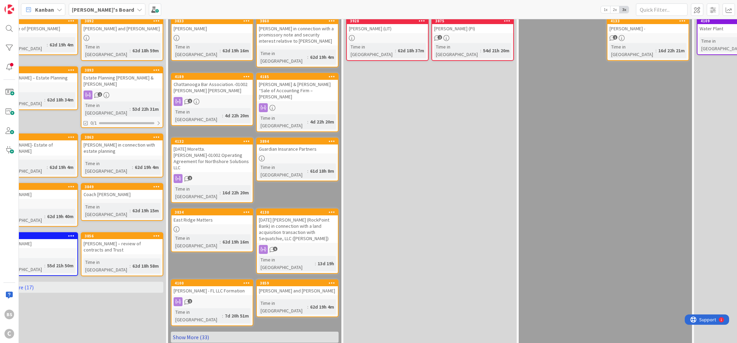 Image resolution: width=737 pixels, height=343 pixels. I want to click on div: Guardian Insurance Partners, so click(297, 149).